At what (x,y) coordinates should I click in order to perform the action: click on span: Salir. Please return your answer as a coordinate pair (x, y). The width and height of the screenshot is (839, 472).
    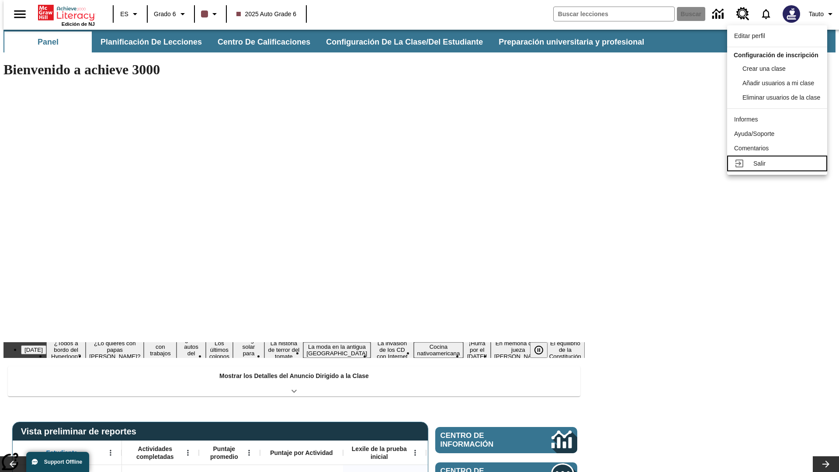
    Looking at the image, I should click on (759, 163).